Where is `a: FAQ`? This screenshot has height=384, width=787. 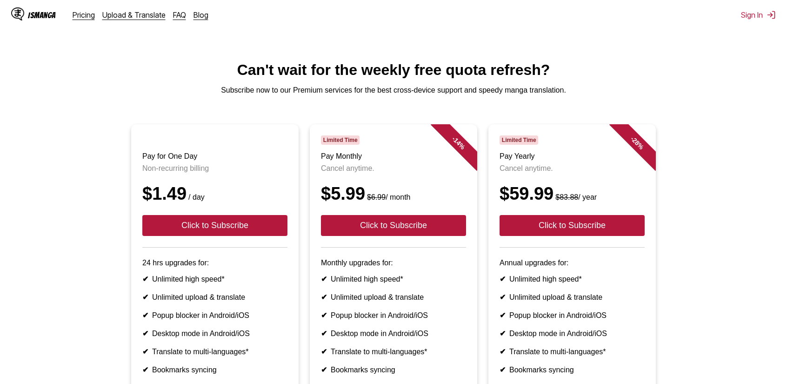 a: FAQ is located at coordinates (180, 15).